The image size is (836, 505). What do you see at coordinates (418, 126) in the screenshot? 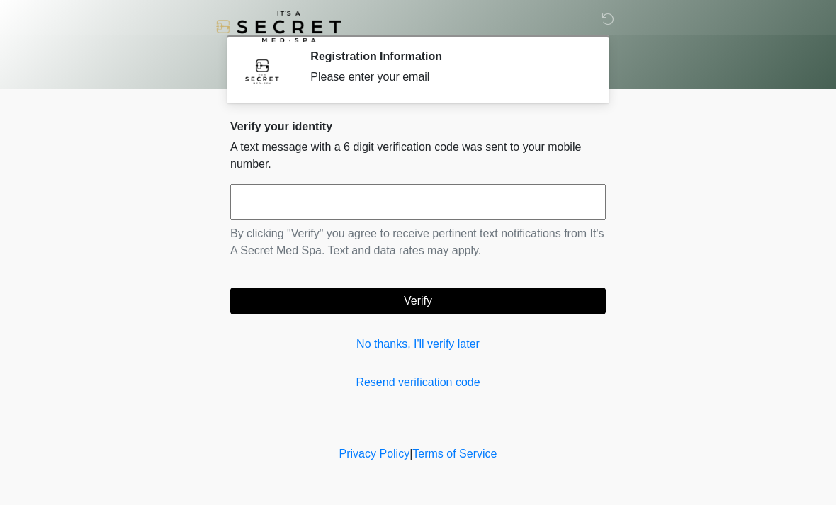
I see `h2: Verify your identity` at bounding box center [418, 126].